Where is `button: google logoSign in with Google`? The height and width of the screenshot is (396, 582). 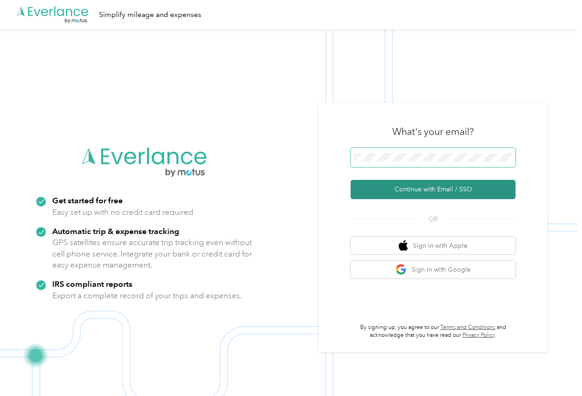 button: google logoSign in with Google is located at coordinates (433, 269).